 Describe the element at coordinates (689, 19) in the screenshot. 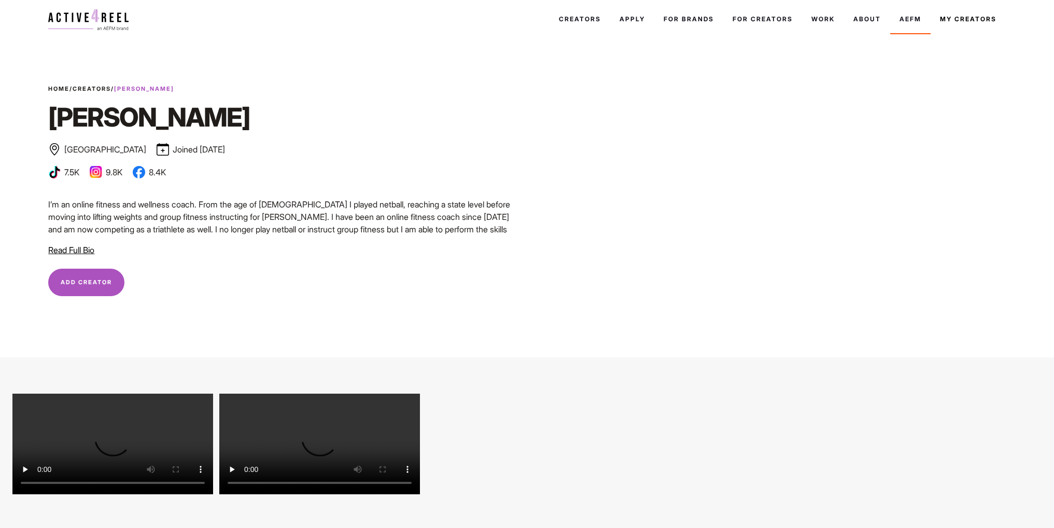

I see `a: For Brands` at that location.